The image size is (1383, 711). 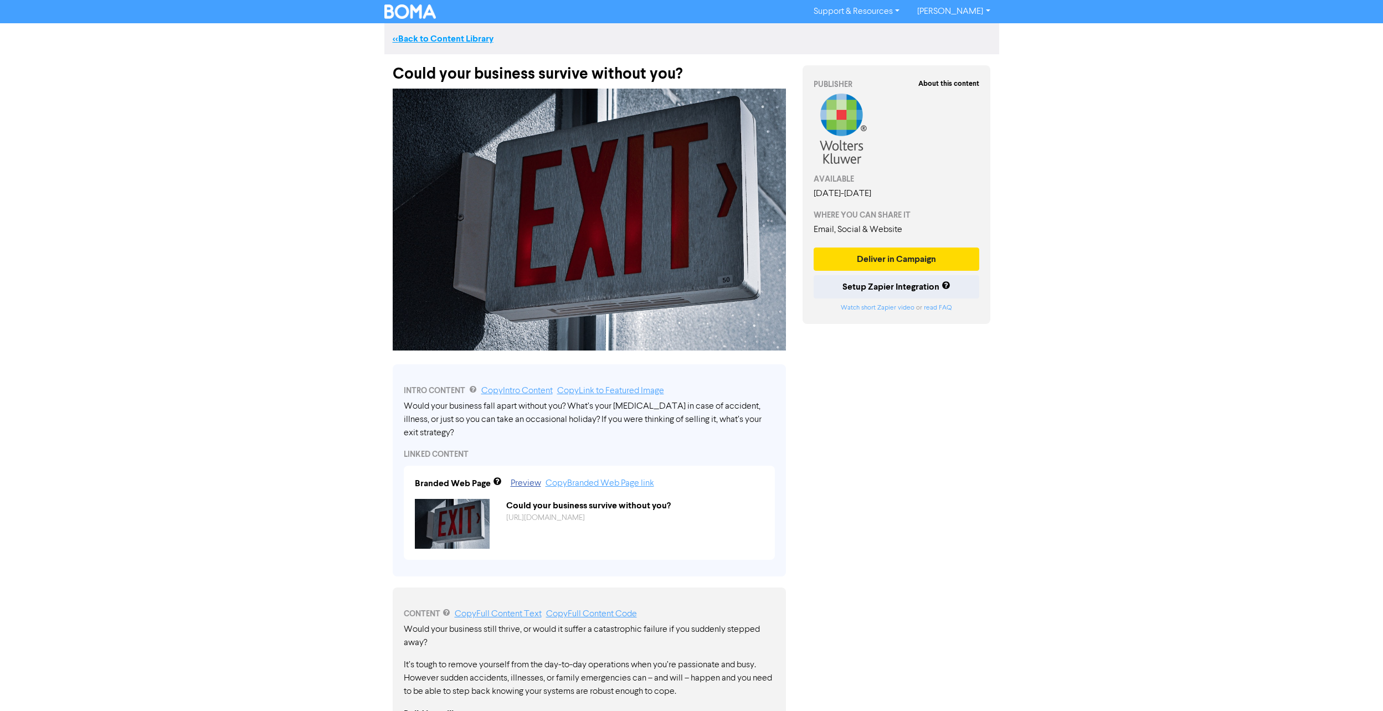 I want to click on div: CONTENT, so click(x=589, y=614).